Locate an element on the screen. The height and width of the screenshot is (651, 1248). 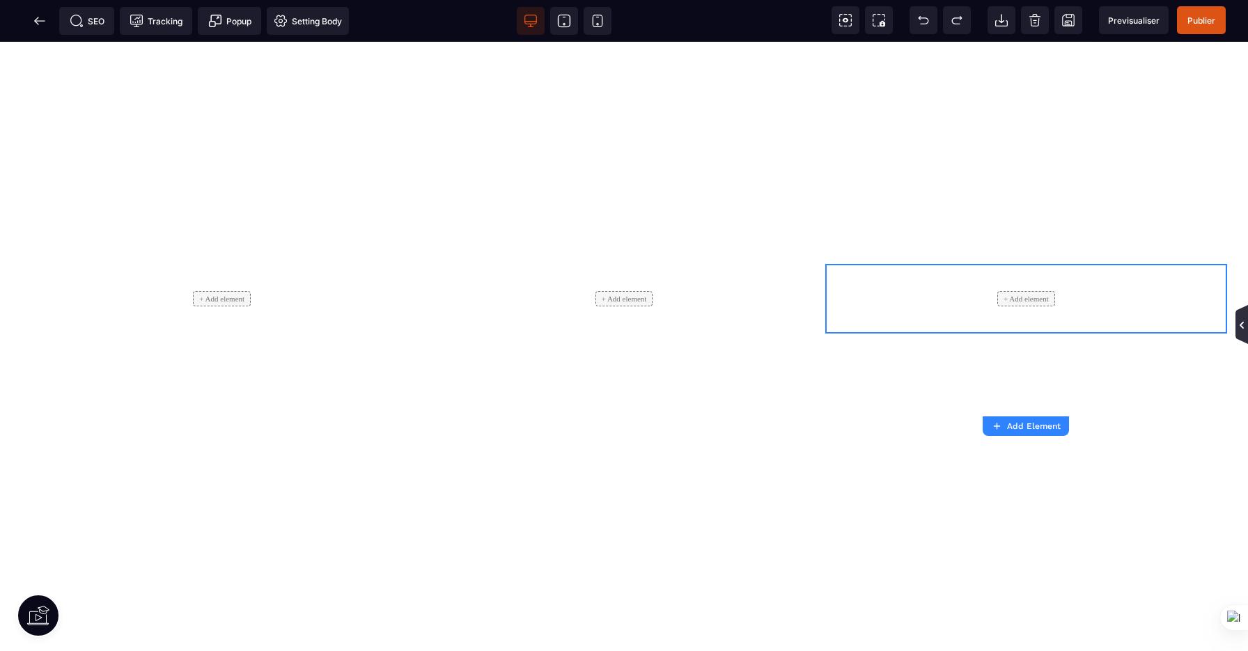
span: Setting Body is located at coordinates (308, 21).